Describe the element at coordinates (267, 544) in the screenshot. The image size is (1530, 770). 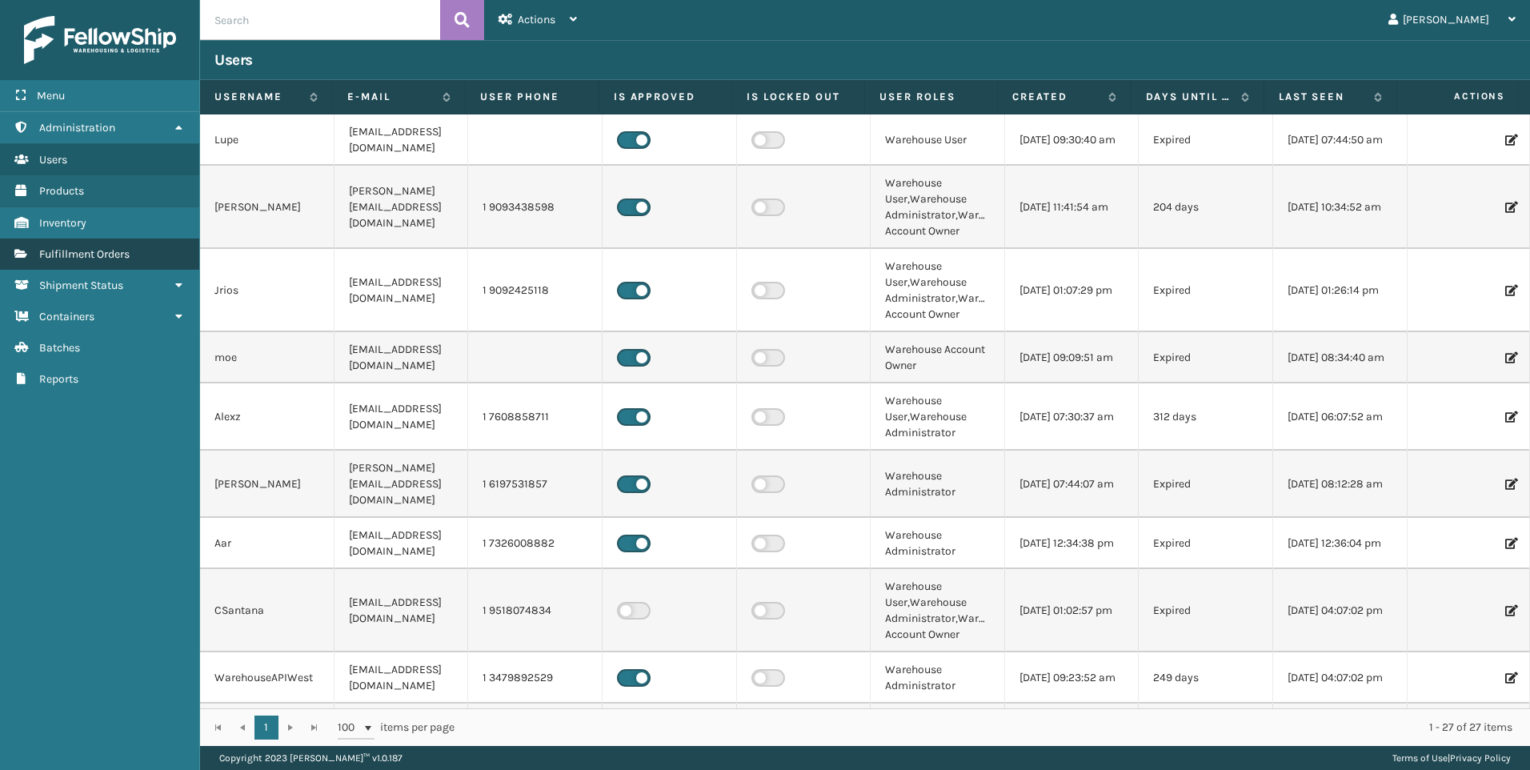
I see `td: Aar` at that location.